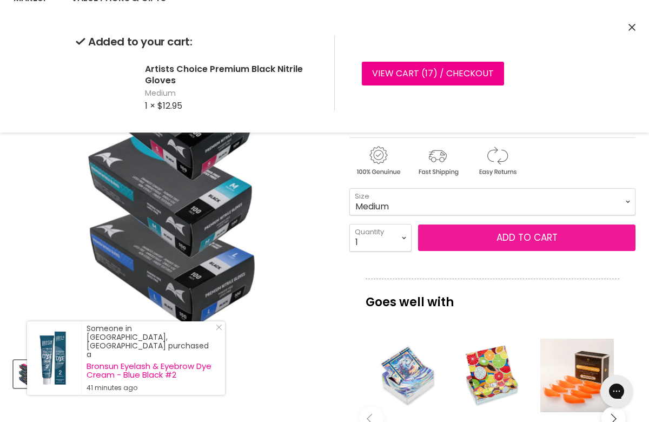 This screenshot has height=422, width=649. I want to click on a: Visit product page, so click(54, 358).